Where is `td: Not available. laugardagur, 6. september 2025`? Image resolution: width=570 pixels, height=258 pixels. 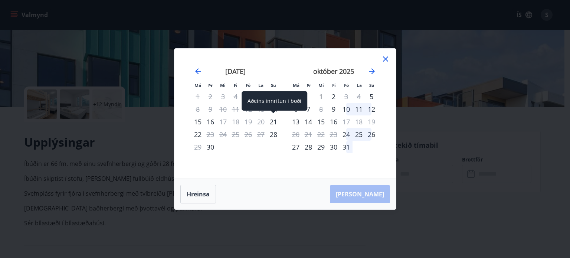 td: Not available. laugardagur, 6. september 2025 is located at coordinates (261, 97).